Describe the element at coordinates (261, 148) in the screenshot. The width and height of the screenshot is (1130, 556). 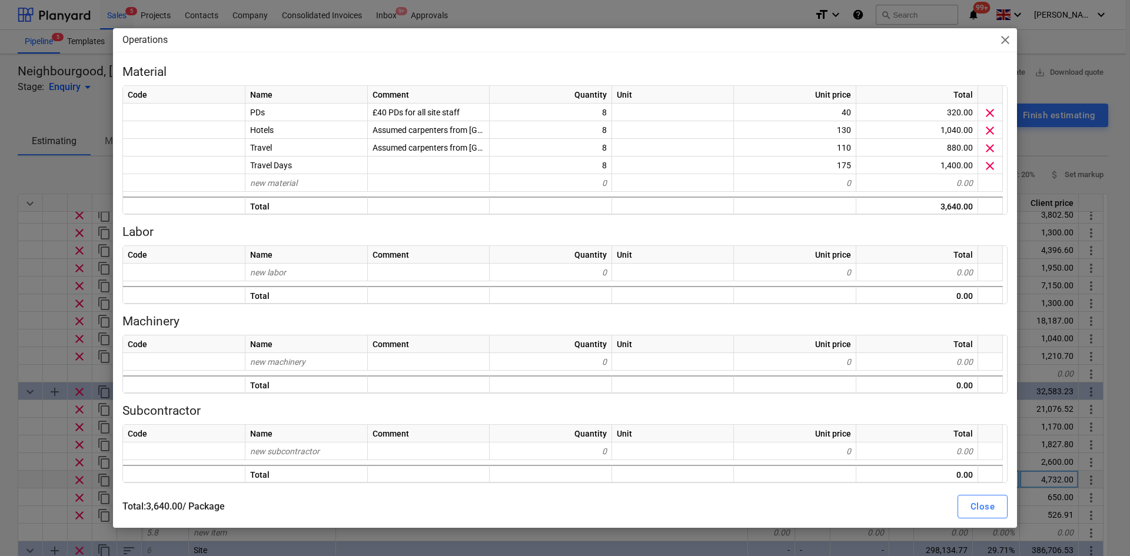
I see `span: Travel` at that location.